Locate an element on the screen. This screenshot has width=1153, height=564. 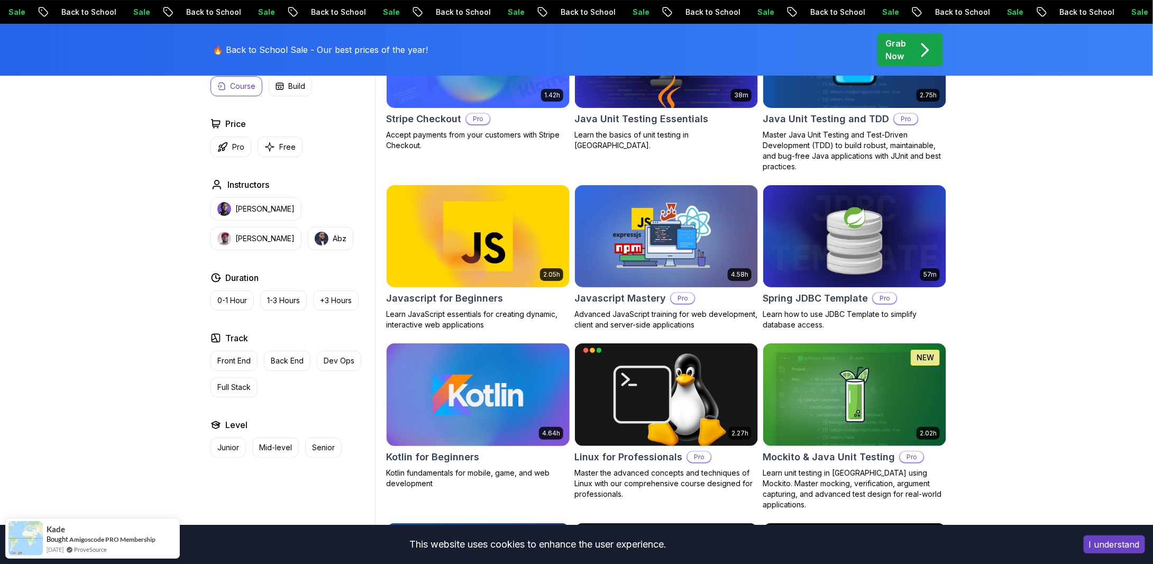
a: Amigoscode PRO Membership is located at coordinates (112, 539).